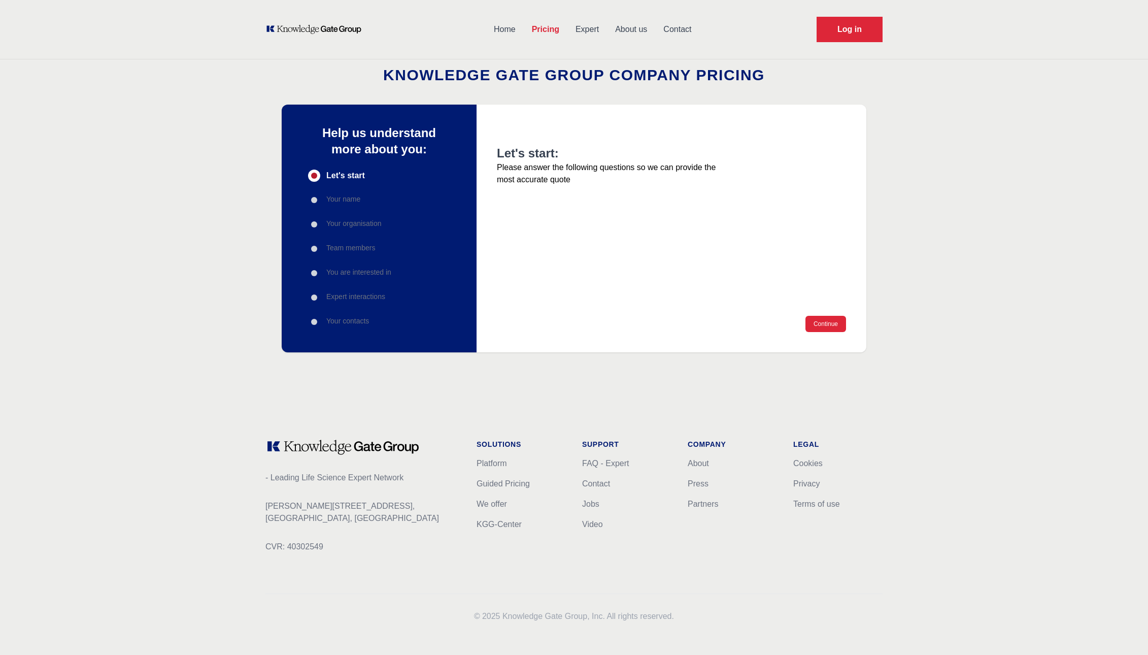 This screenshot has width=1148, height=655. Describe the element at coordinates (849, 29) in the screenshot. I see `a: Request Demo` at that location.